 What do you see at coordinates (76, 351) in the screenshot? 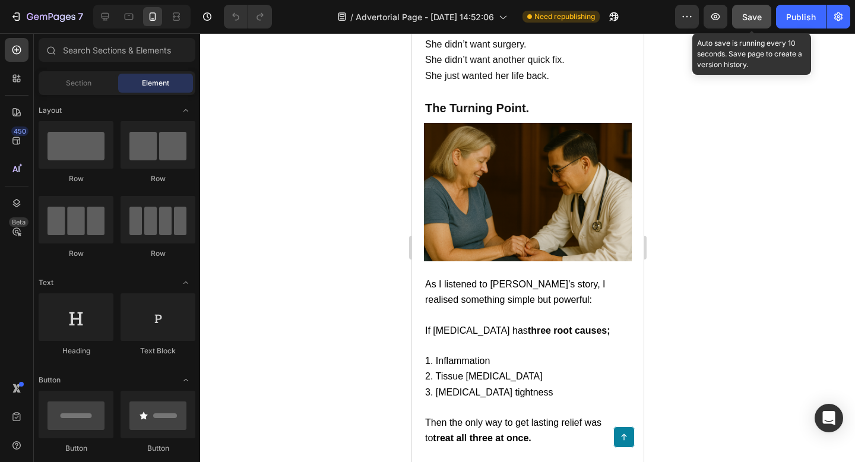
I see `div: Heading` at bounding box center [76, 351].